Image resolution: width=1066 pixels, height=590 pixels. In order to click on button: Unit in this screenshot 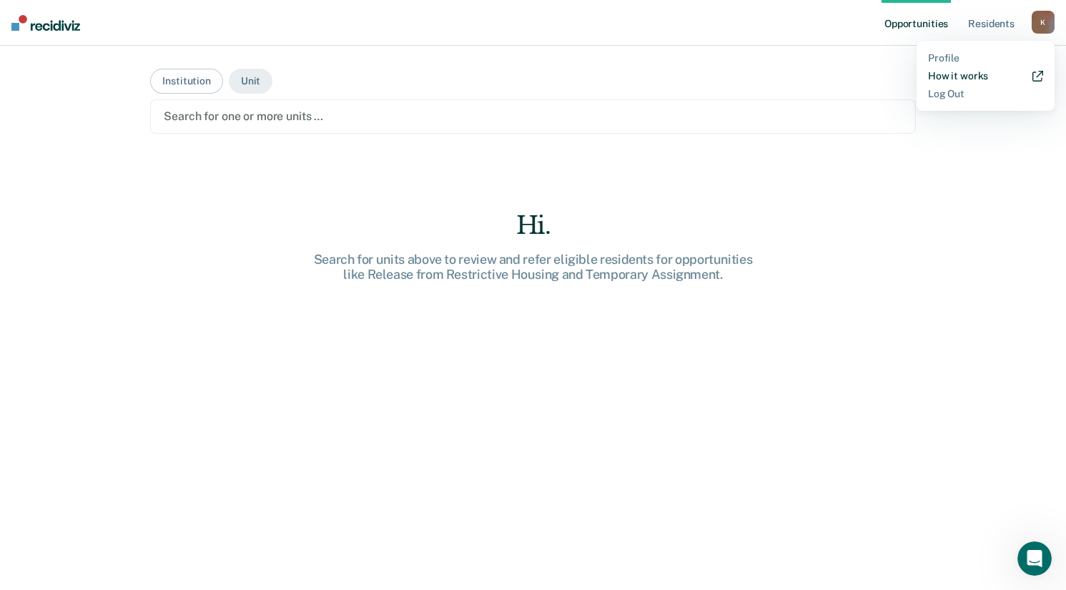, I will do `click(250, 81)`.